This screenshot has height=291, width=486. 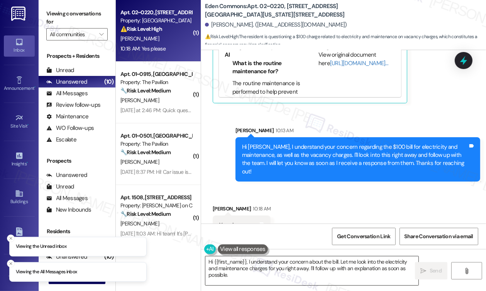 What do you see at coordinates (73, 105) in the screenshot?
I see `div: Review follow-ups` at bounding box center [73, 105].